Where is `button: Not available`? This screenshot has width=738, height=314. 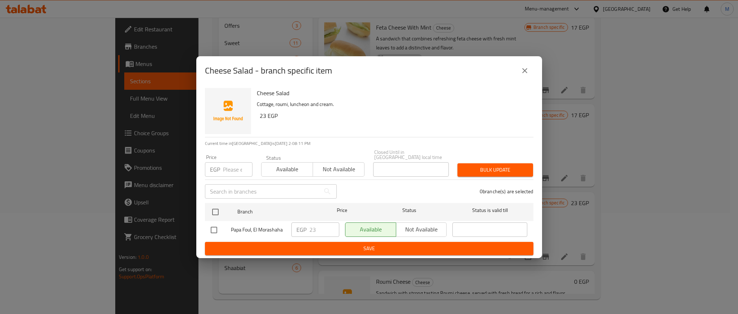
button: Not available is located at coordinates (339, 169).